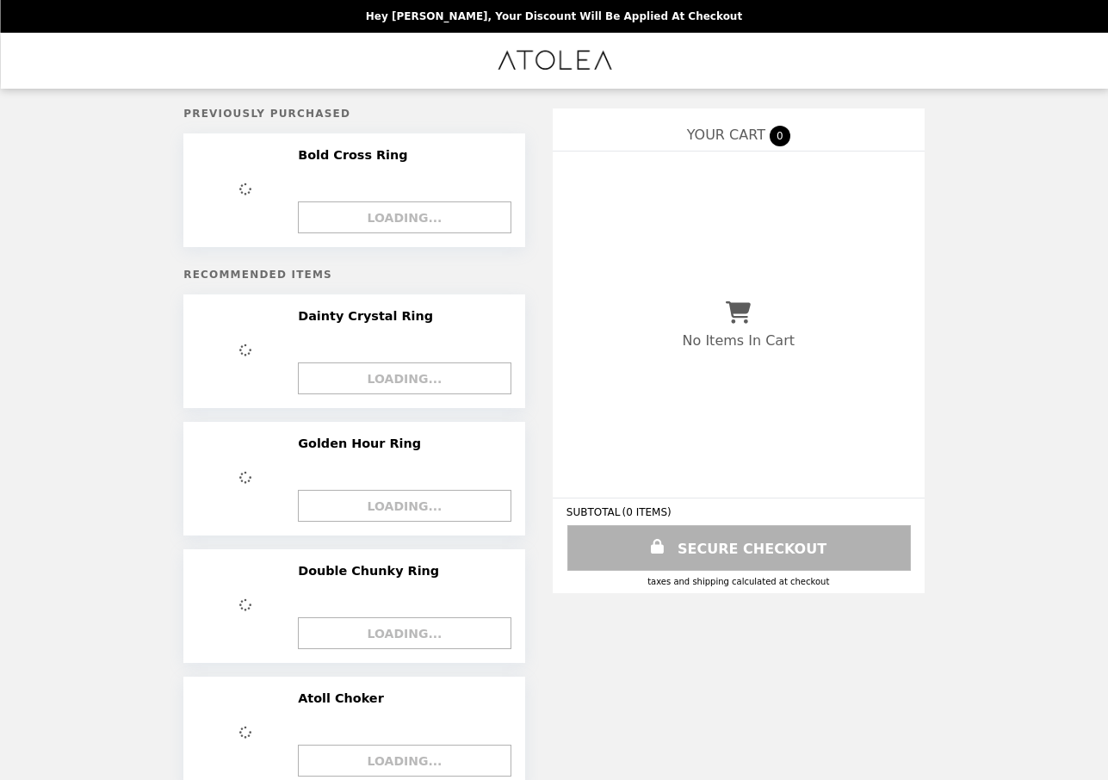  What do you see at coordinates (372, 571) in the screenshot?
I see `h2: Double Chunky Ring` at bounding box center [372, 571].